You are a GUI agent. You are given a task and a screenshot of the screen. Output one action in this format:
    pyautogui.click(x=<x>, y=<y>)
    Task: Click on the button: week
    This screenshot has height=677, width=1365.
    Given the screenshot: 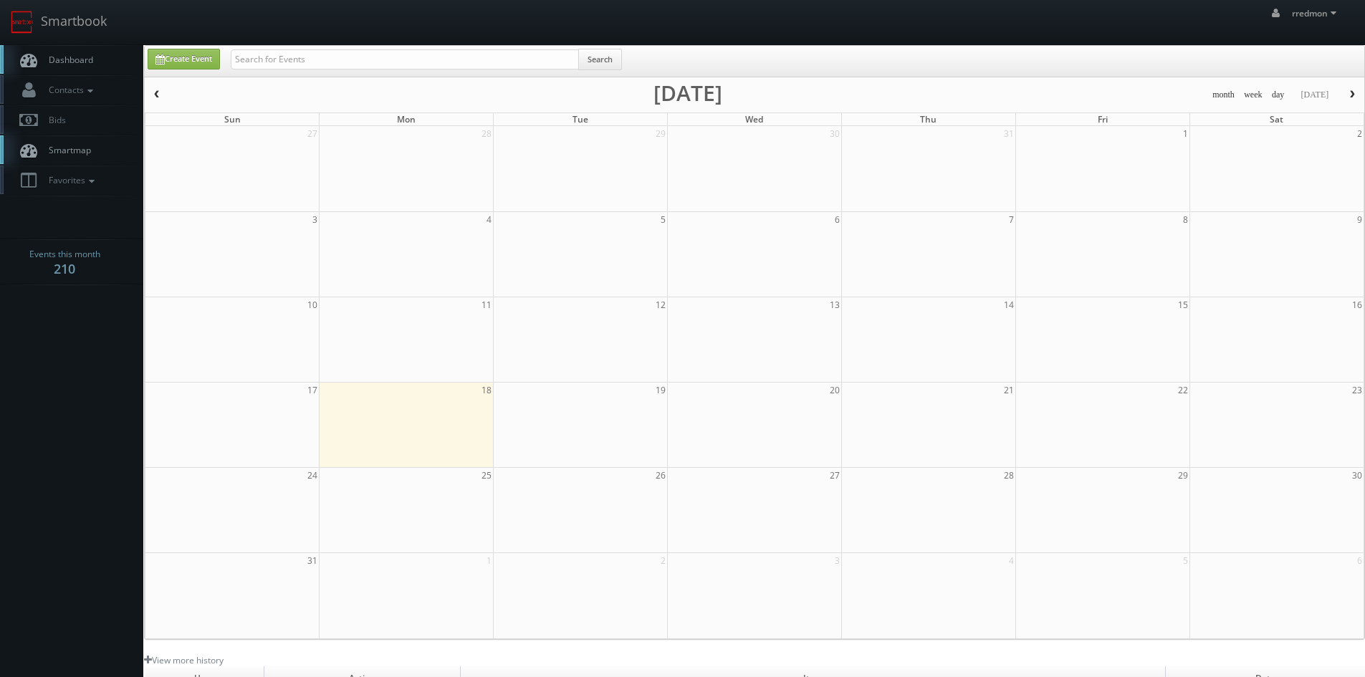 What is the action you would take?
    pyautogui.click(x=1253, y=95)
    